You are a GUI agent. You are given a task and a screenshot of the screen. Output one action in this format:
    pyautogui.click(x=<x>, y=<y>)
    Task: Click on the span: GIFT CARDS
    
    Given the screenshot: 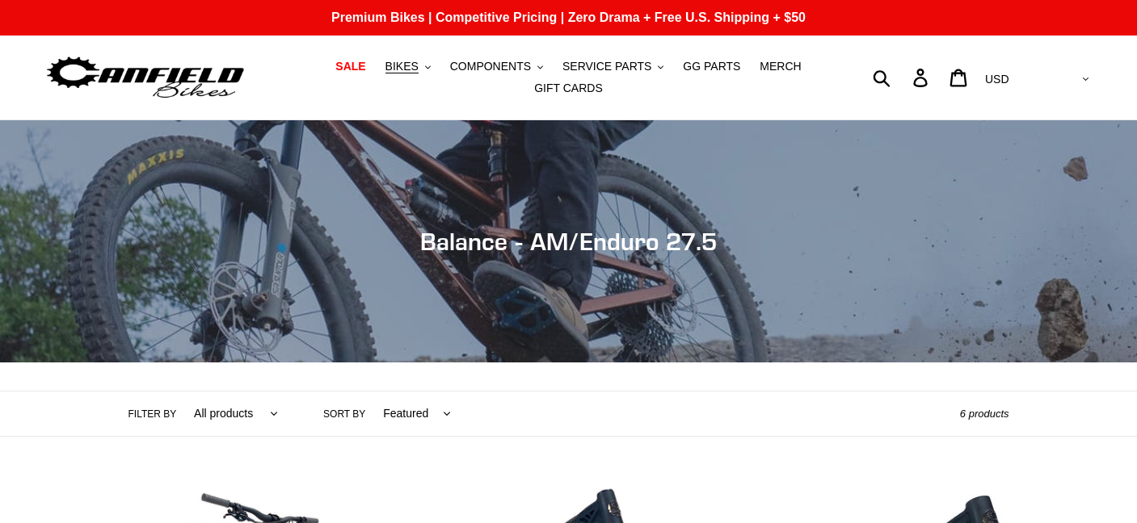 What is the action you would take?
    pyautogui.click(x=568, y=88)
    